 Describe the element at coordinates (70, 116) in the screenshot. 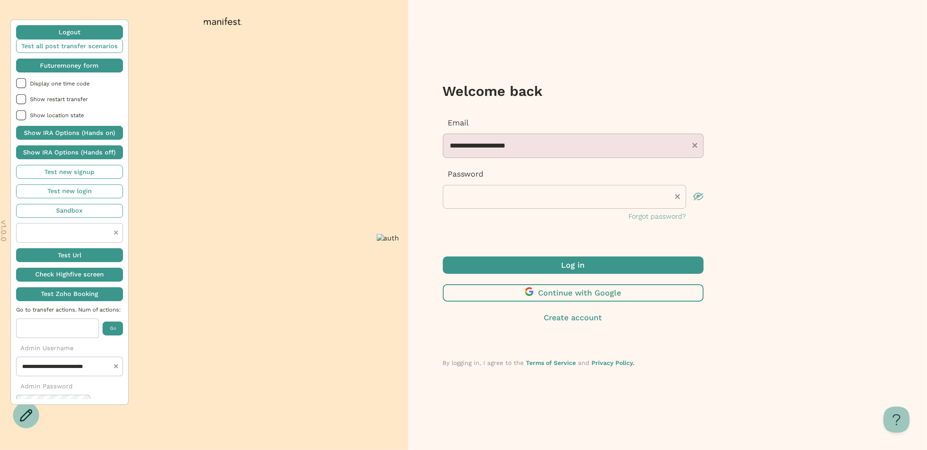

I see `li: Show location state` at that location.